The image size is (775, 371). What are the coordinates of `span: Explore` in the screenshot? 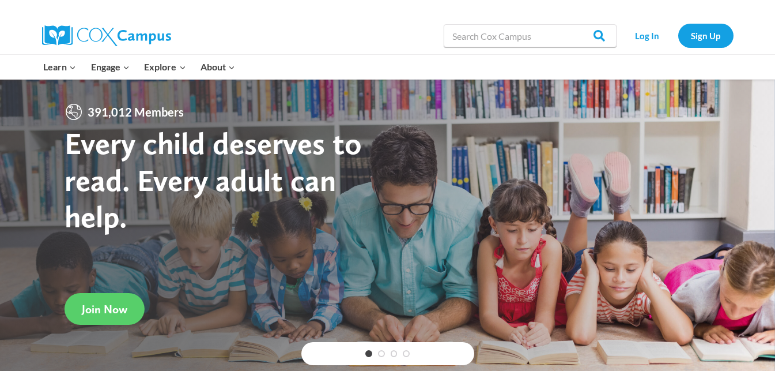 It's located at (165, 67).